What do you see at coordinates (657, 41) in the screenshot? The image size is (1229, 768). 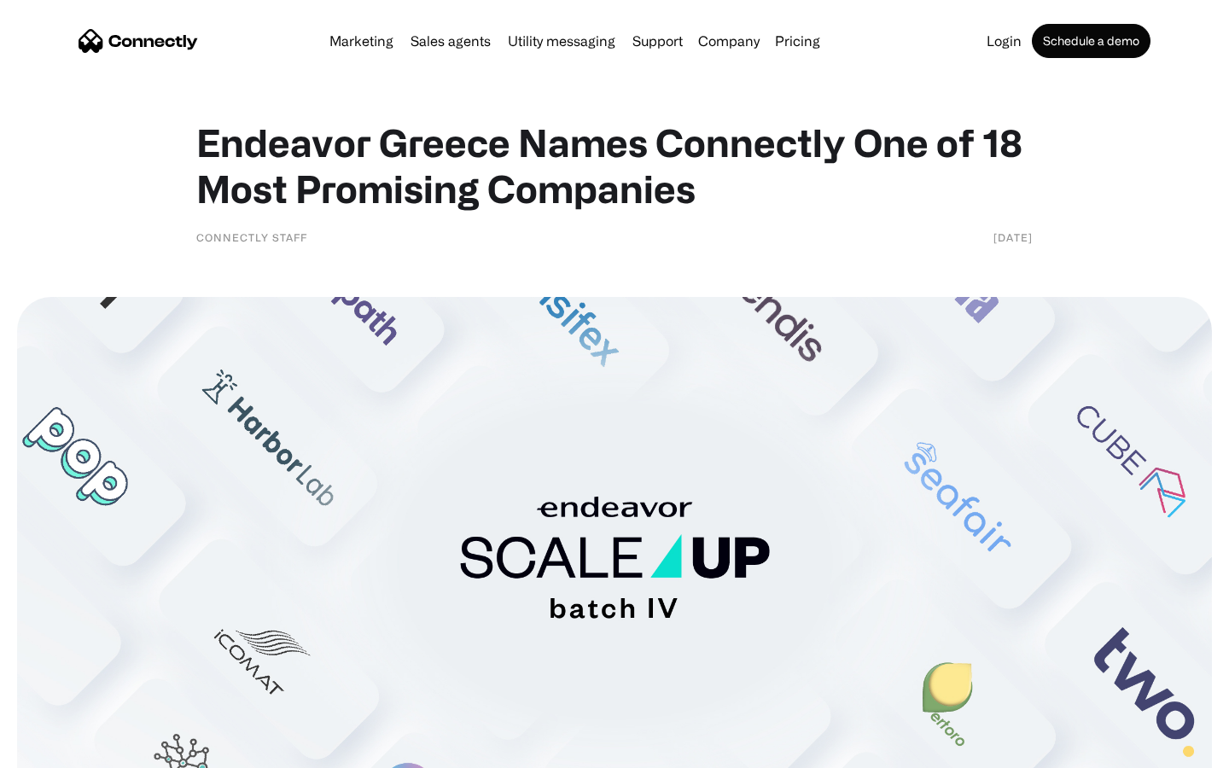 I see `a: Support` at bounding box center [657, 41].